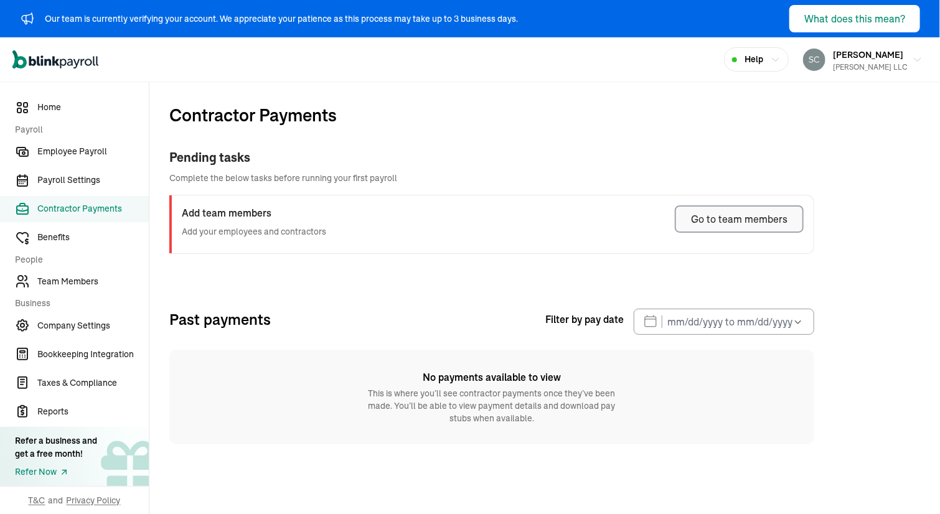 The width and height of the screenshot is (940, 514). What do you see at coordinates (55, 60) in the screenshot?
I see `nav: Global` at bounding box center [55, 60].